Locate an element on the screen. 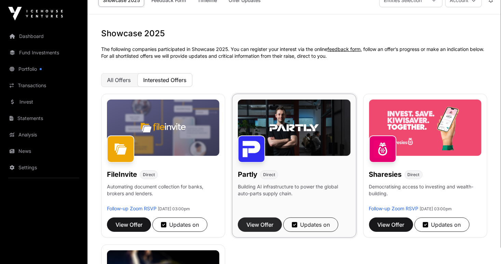 This screenshot has height=264, width=501. img: Icehouse Ventures Logo is located at coordinates (36, 14).